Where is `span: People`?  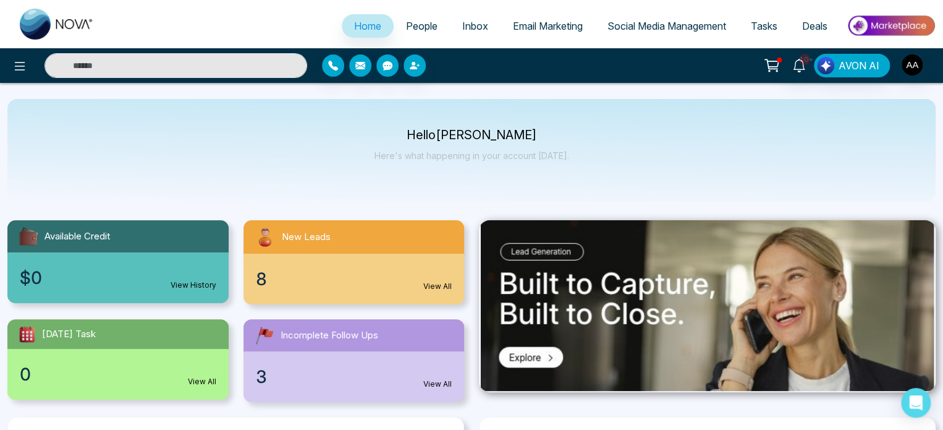
span: People is located at coordinates (422, 26).